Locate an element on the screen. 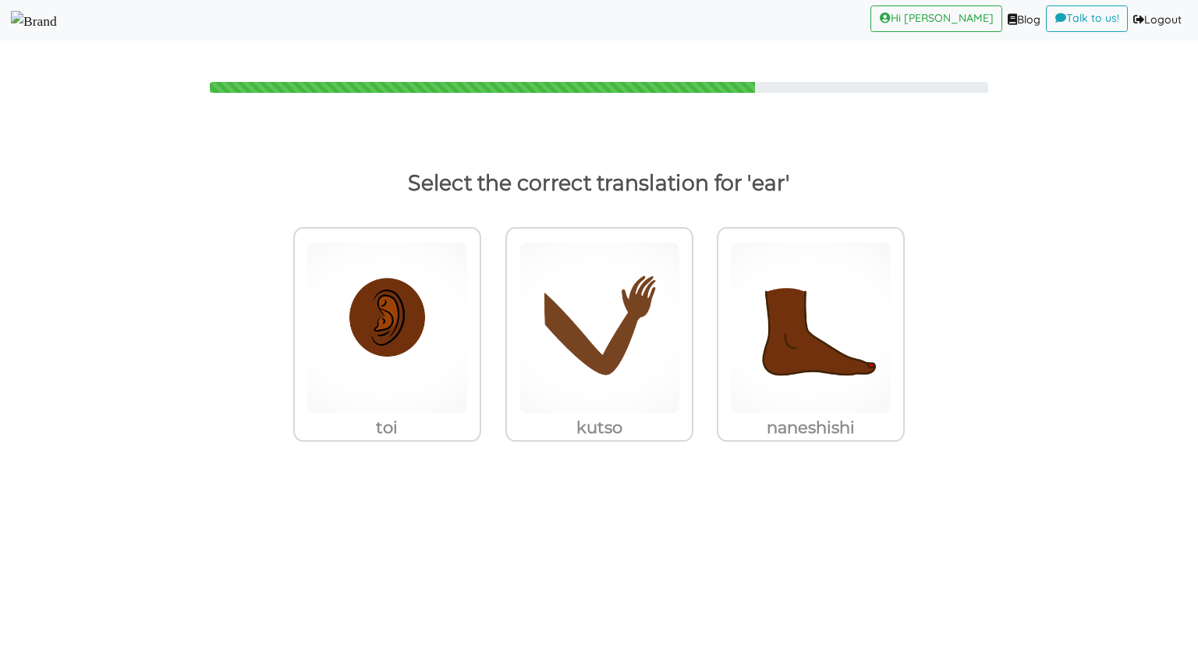 This screenshot has width=1198, height=654. img: nantini.png is located at coordinates (811, 328).